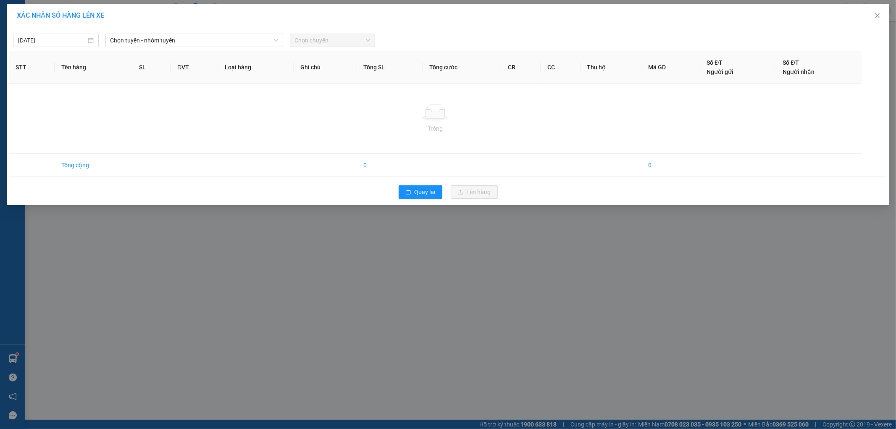 This screenshot has height=429, width=896. What do you see at coordinates (325, 67) in the screenshot?
I see `th: Ghi chú` at bounding box center [325, 67].